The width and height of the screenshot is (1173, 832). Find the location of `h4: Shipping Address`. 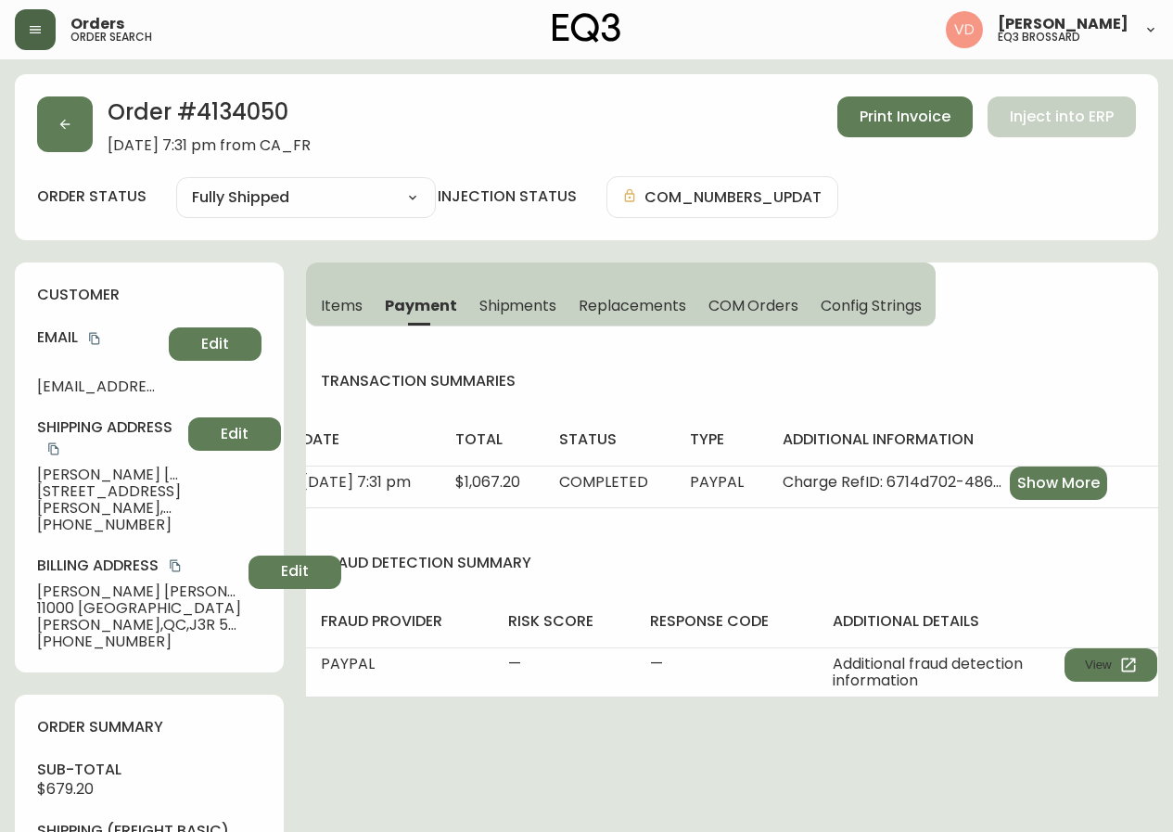

h4: Shipping Address is located at coordinates (109, 438).